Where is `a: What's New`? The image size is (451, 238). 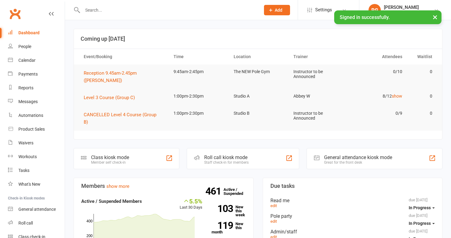
a: What's New is located at coordinates (36, 184).